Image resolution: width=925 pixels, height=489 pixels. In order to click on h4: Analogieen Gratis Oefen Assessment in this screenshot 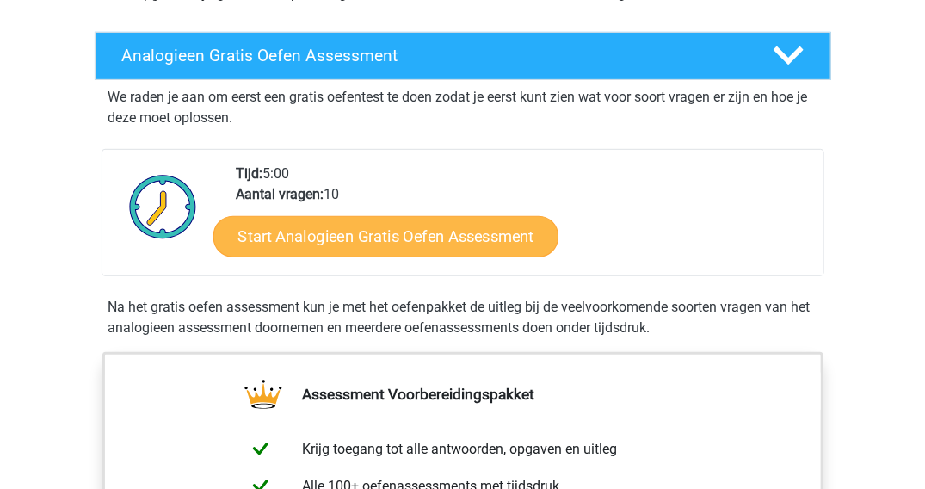, I will do `click(434, 55)`.